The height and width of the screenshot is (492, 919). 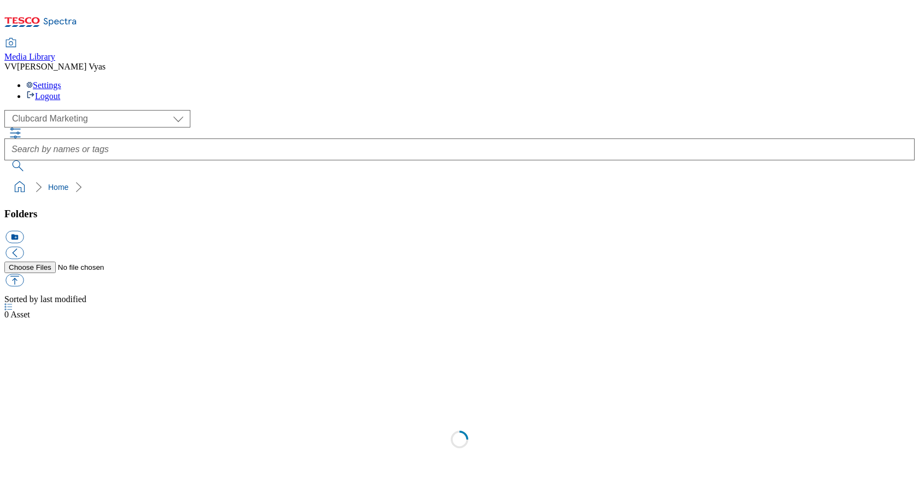 I want to click on a: home, so click(x=20, y=187).